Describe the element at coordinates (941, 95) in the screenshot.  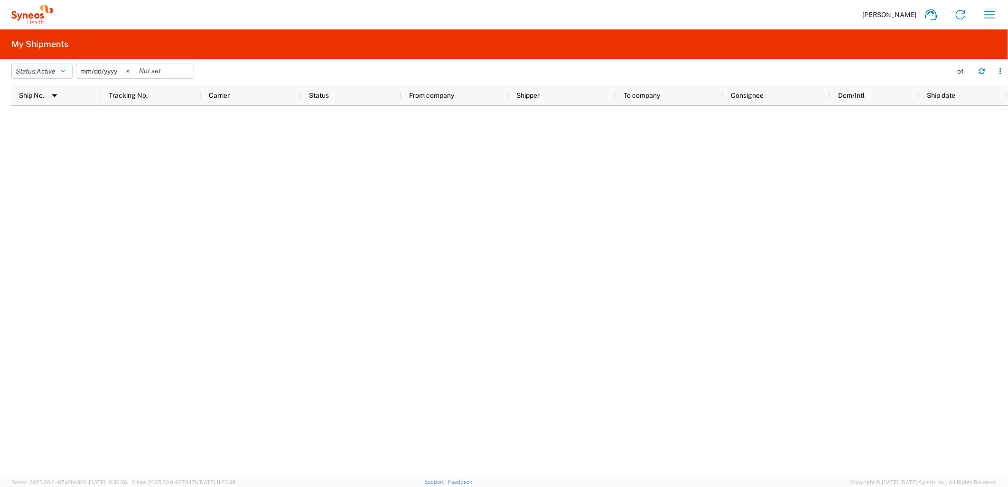
I see `span: Ship date` at that location.